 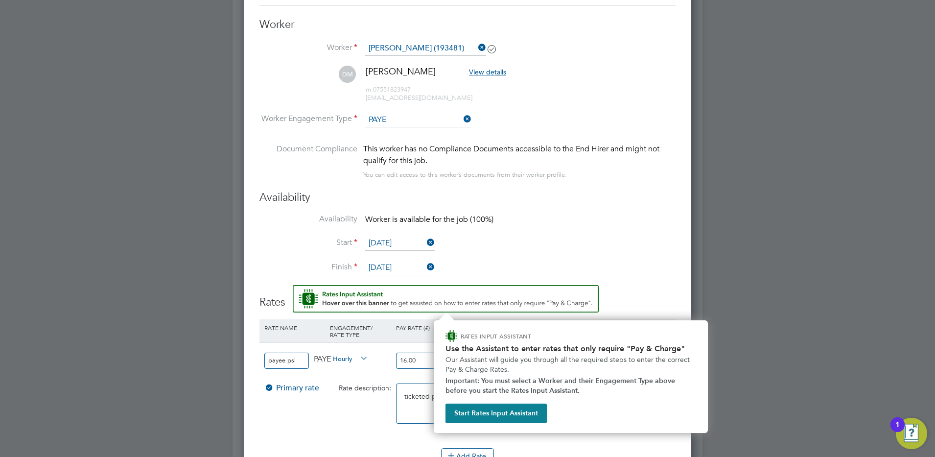 I want to click on label: Finish, so click(x=309, y=267).